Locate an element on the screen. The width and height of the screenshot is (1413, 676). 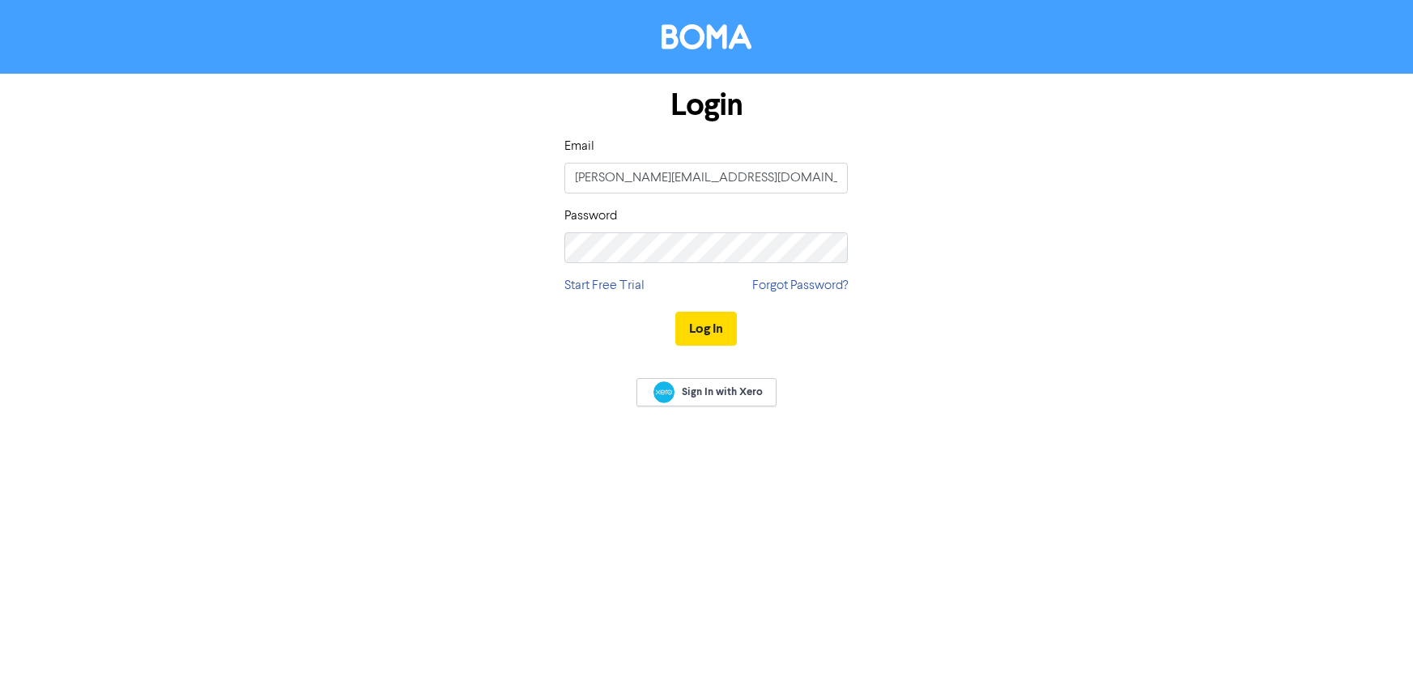
h1: Login is located at coordinates (706, 105).